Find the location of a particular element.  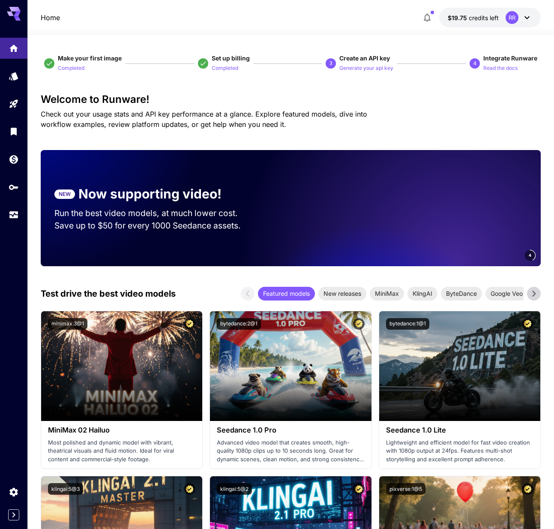

nav: breadcrumb is located at coordinates (50, 18).